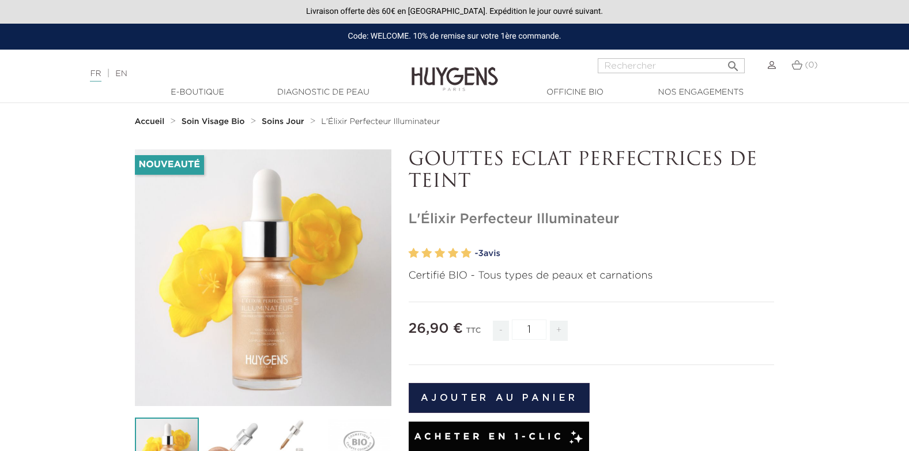  Describe the element at coordinates (121, 74) in the screenshot. I see `a: EN` at that location.